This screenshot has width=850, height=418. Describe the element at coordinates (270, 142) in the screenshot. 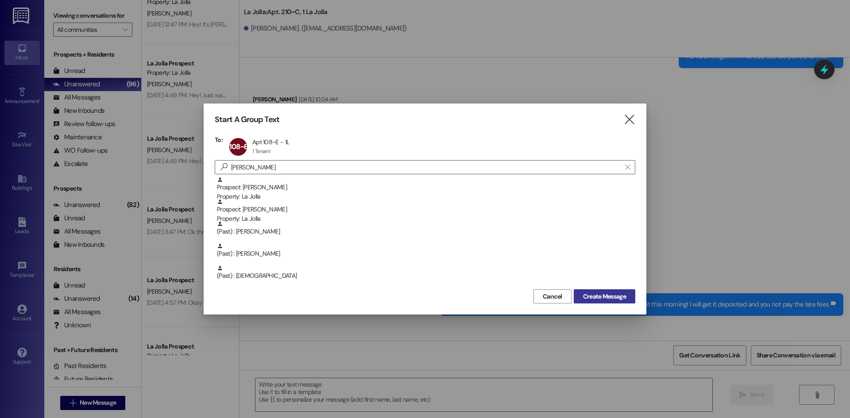

I see `div: Apt 108~E - 1L` at that location.